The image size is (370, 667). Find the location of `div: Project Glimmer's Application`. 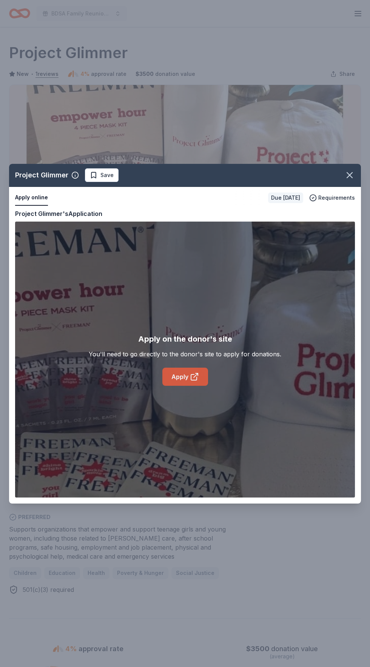

div: Project Glimmer's Application is located at coordinates (58, 214).